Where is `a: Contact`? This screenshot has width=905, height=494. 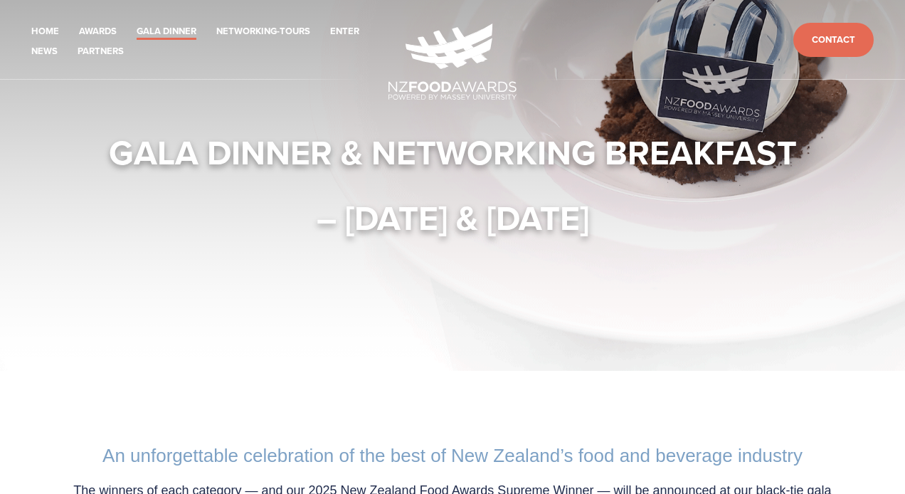 a: Contact is located at coordinates (833, 40).